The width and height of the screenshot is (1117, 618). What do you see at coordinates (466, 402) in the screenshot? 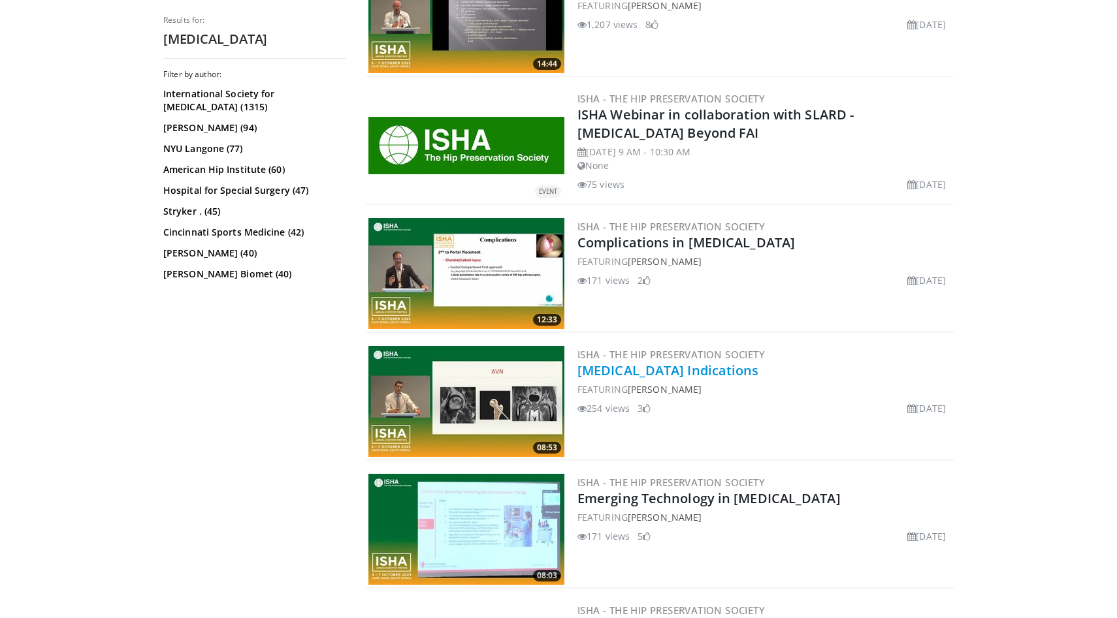
I see `a: 08:53` at bounding box center [466, 402].